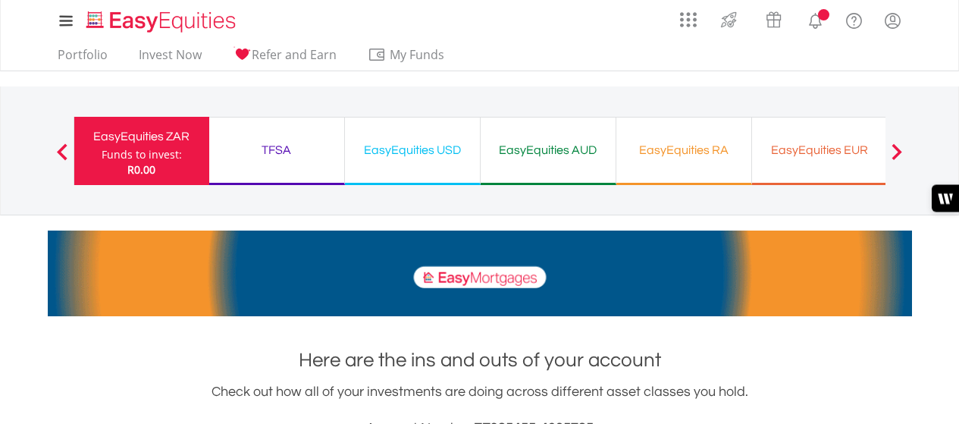 Image resolution: width=959 pixels, height=424 pixels. I want to click on span: My Funds, so click(417, 55).